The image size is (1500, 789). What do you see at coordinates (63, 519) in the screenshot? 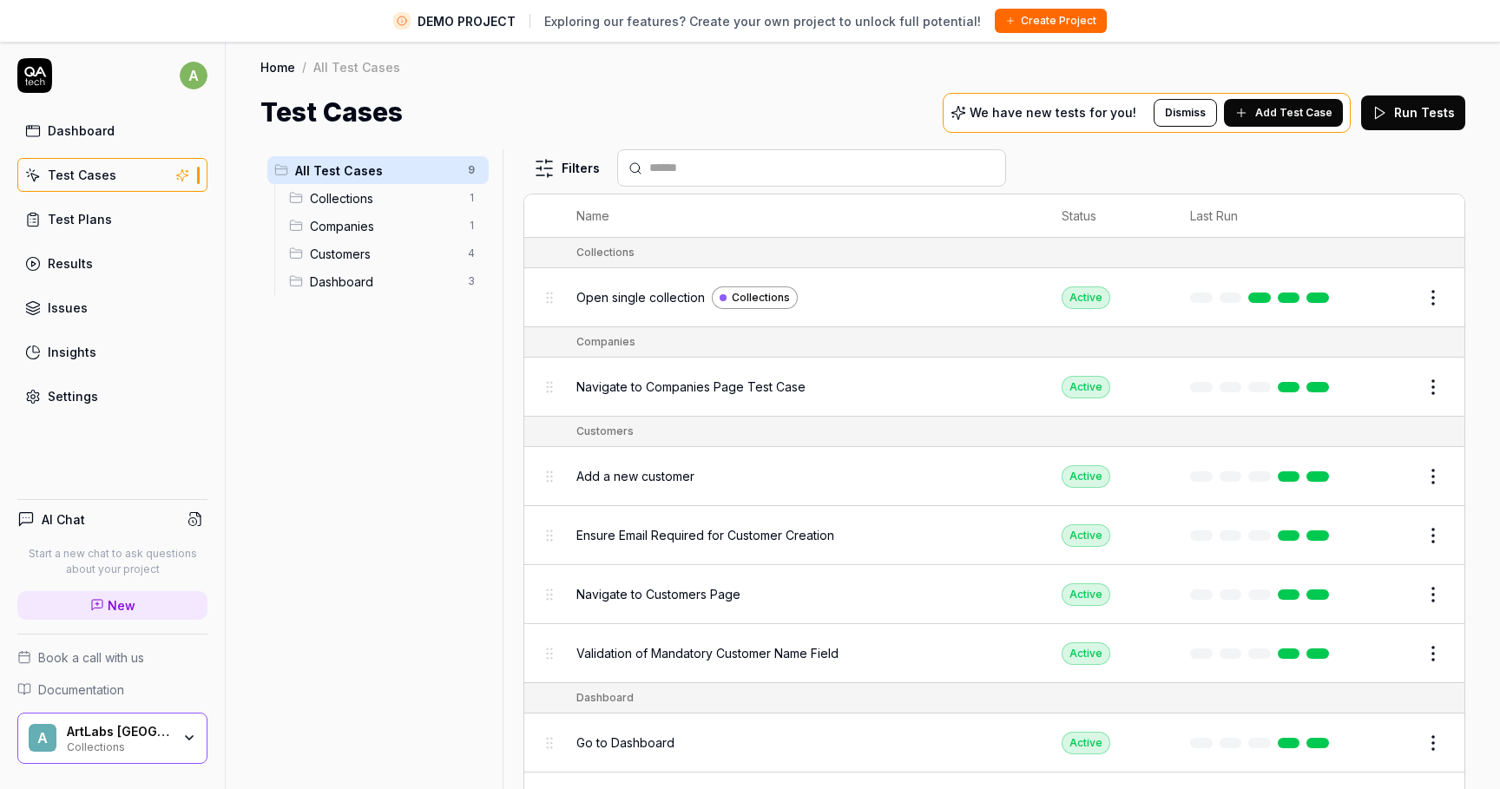
I see `h4: AI Chat` at bounding box center [63, 519].